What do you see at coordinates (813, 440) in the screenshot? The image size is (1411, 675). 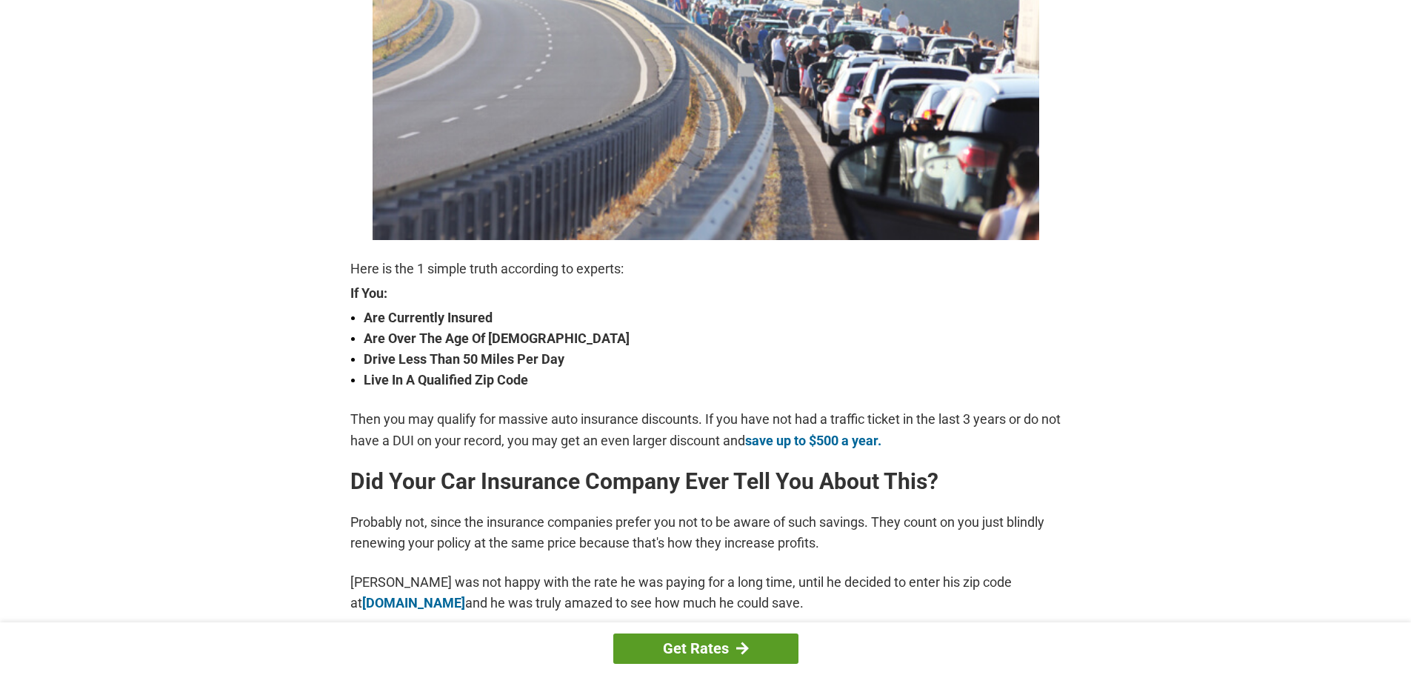 I see `a: save up to $500 a year.` at bounding box center [813, 440].